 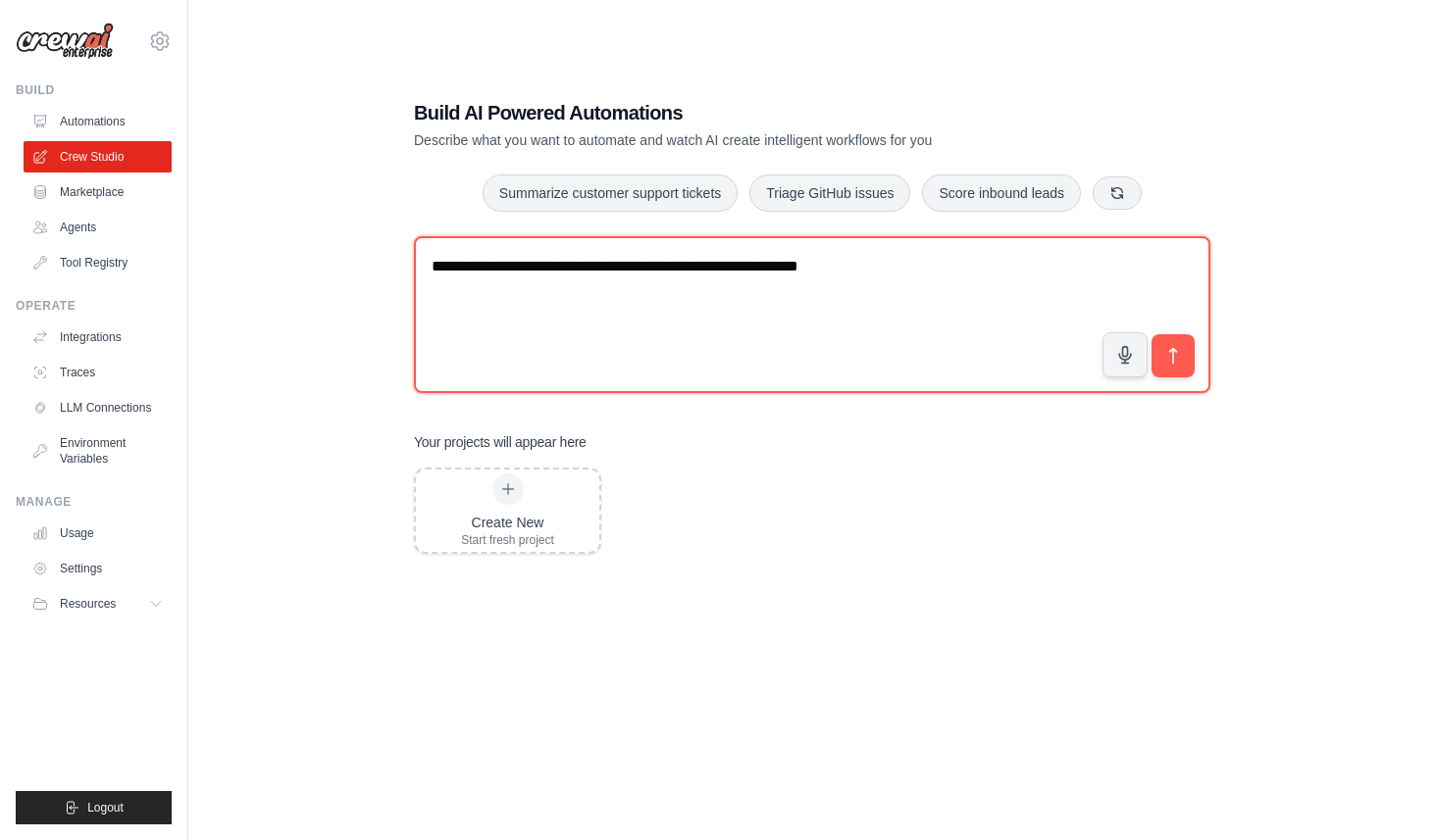 I want to click on div: Create New, so click(x=507, y=523).